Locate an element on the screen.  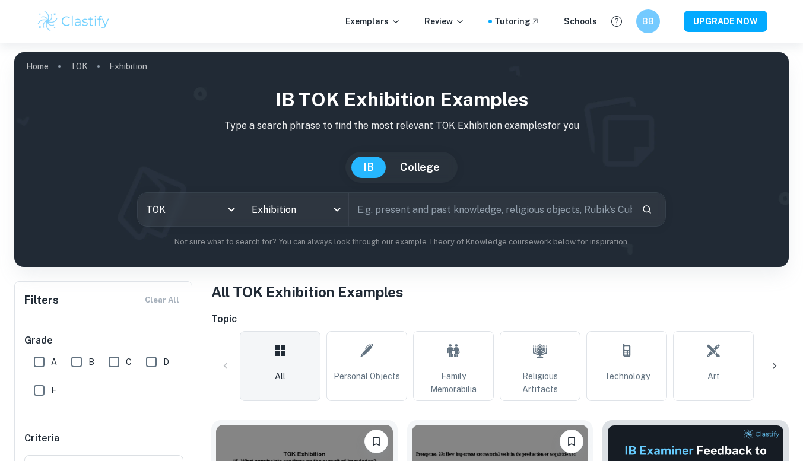
span: D is located at coordinates (166, 362).